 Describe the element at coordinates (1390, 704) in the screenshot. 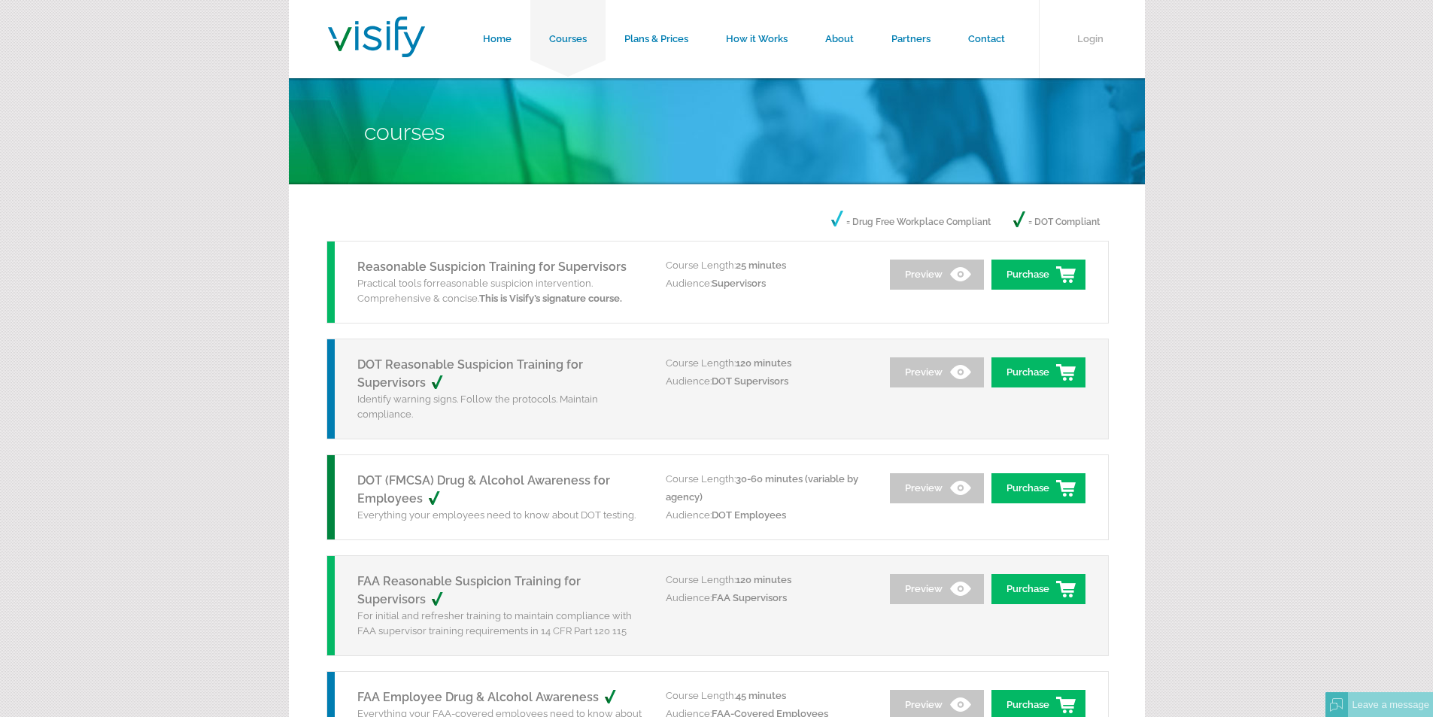

I see `div: Leave a message` at that location.